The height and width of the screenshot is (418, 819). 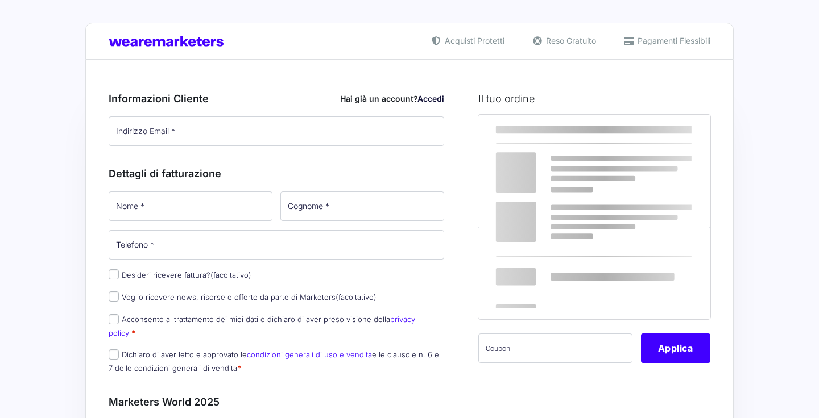 I want to click on input: Voglio ricevere news, risorse e offerte da parte di Marketers(facoltativo), so click(x=114, y=297).